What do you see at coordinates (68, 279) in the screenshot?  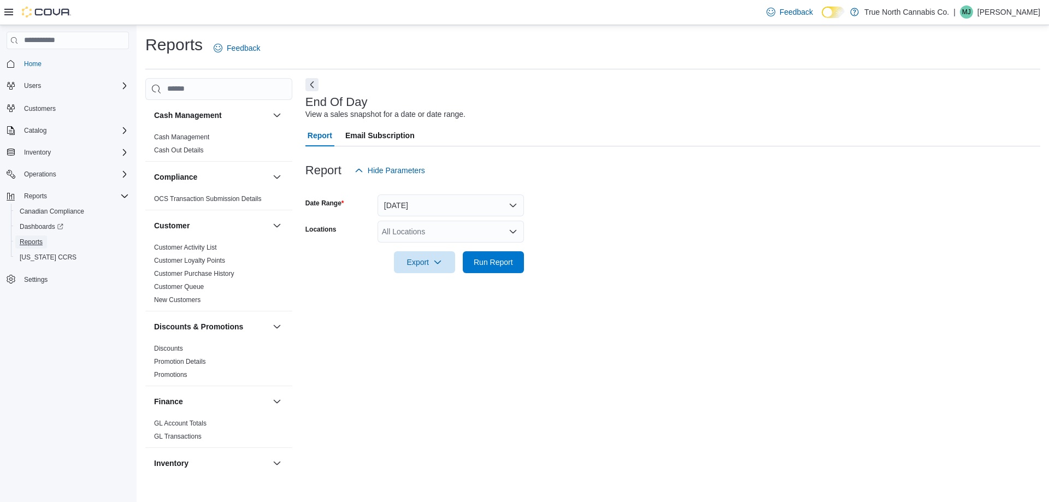 I see `button: Settings` at bounding box center [68, 279].